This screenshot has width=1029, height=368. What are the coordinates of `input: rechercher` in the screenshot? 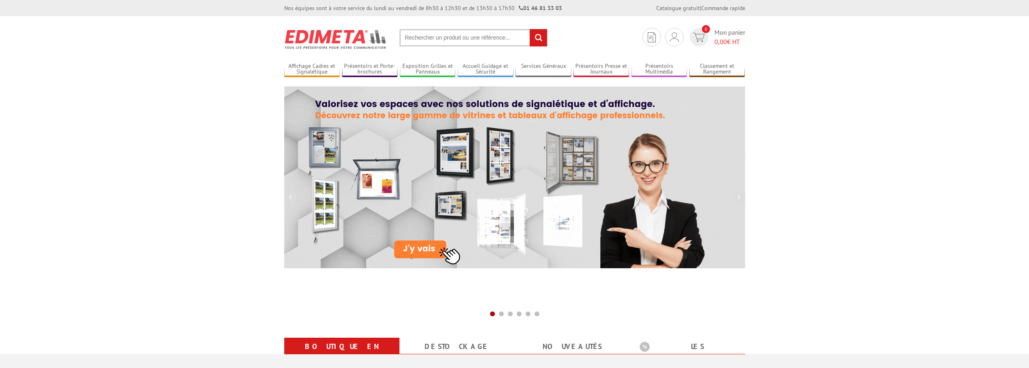 It's located at (538, 38).